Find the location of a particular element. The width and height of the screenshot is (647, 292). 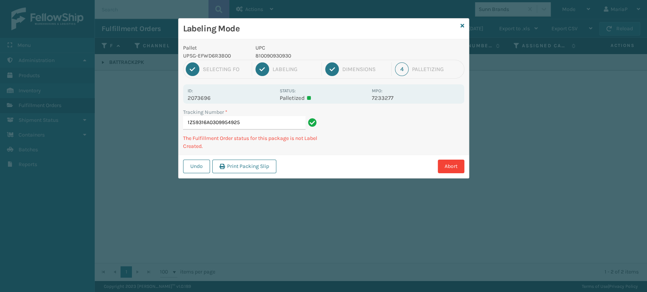

div: Labeling is located at coordinates (295, 69).